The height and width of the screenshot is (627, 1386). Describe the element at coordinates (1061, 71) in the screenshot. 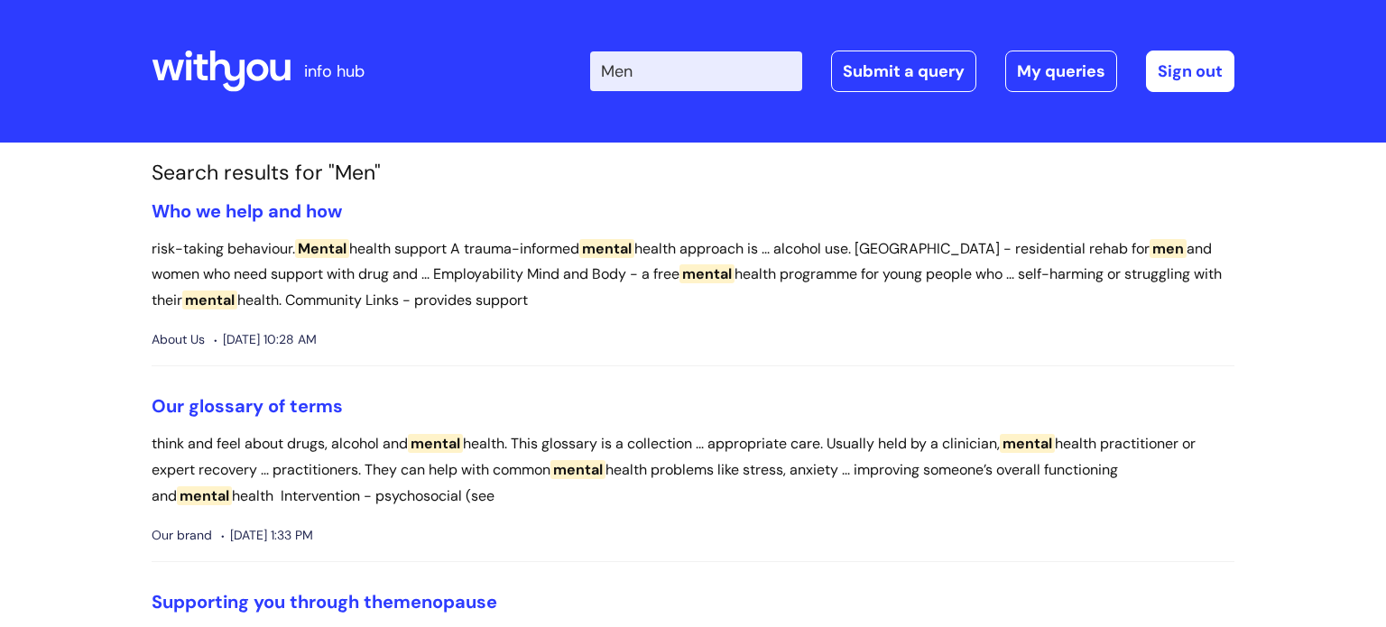

I see `a: My queries` at that location.